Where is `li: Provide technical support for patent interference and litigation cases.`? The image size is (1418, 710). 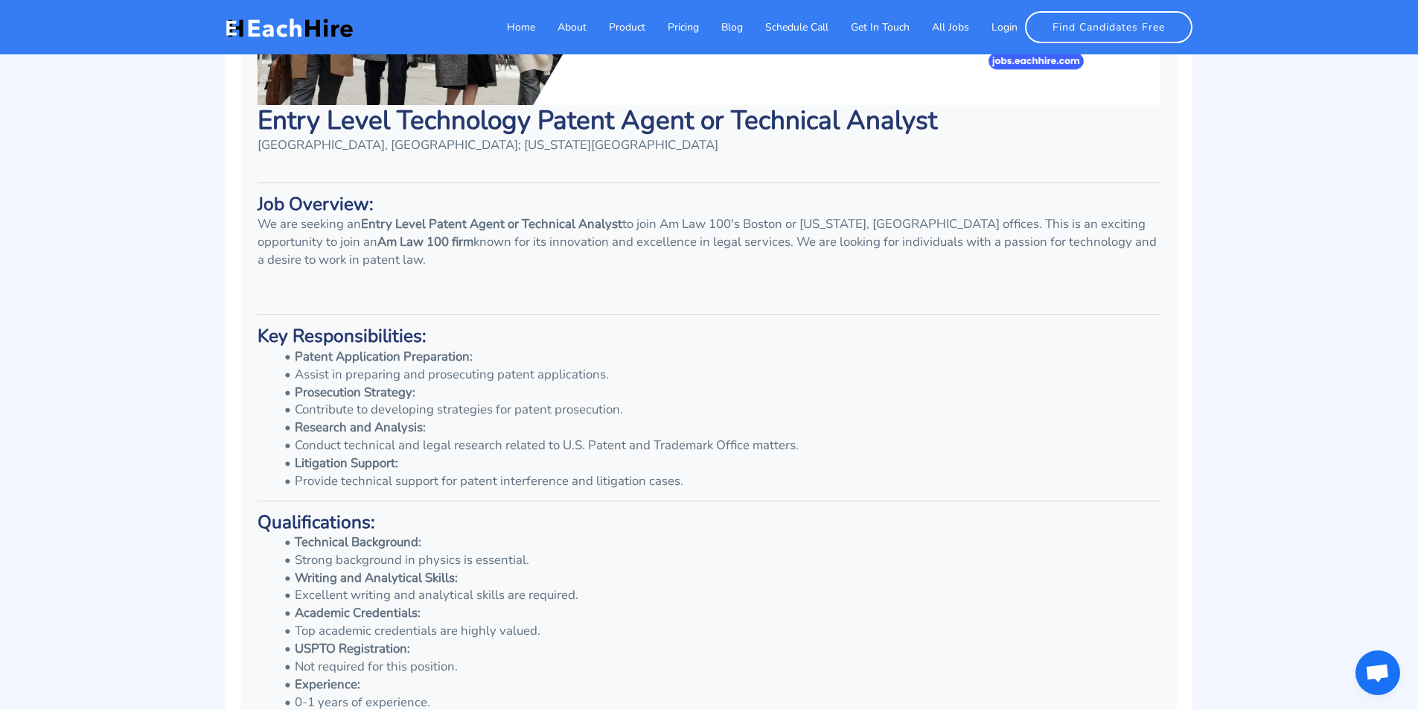
li: Provide technical support for patent interference and litigation cases. is located at coordinates (719, 481).